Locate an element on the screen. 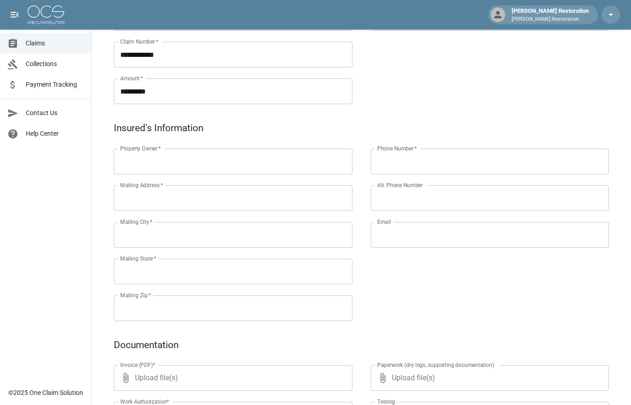 The width and height of the screenshot is (631, 405). span: Payment Tracking is located at coordinates (55, 84).